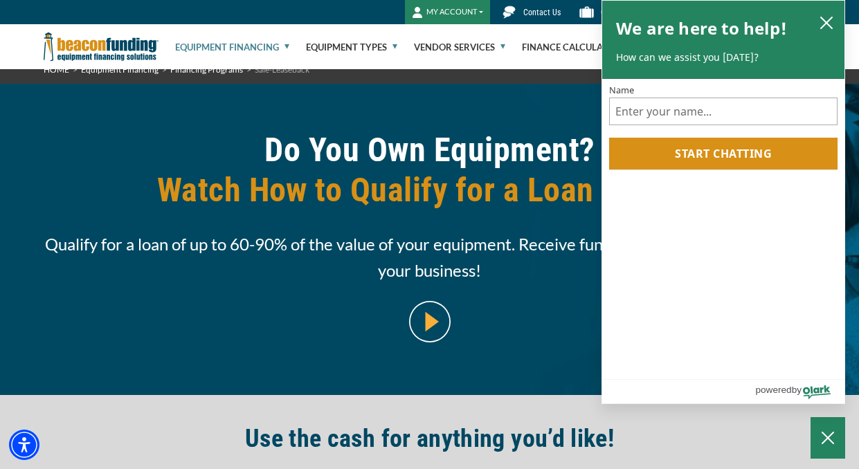  Describe the element at coordinates (56, 69) in the screenshot. I see `a: HOME` at that location.